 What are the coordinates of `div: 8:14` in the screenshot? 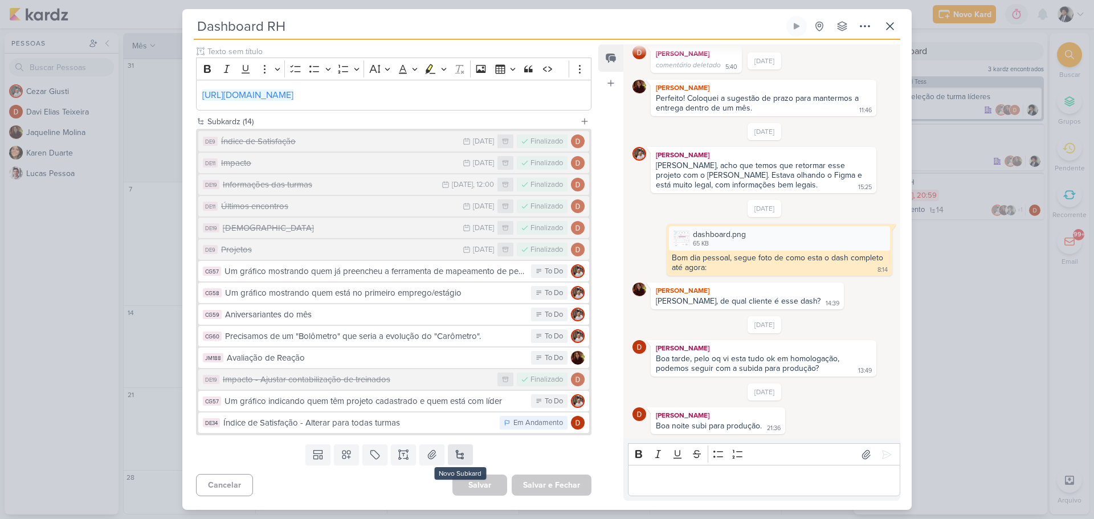 It's located at (883, 270).